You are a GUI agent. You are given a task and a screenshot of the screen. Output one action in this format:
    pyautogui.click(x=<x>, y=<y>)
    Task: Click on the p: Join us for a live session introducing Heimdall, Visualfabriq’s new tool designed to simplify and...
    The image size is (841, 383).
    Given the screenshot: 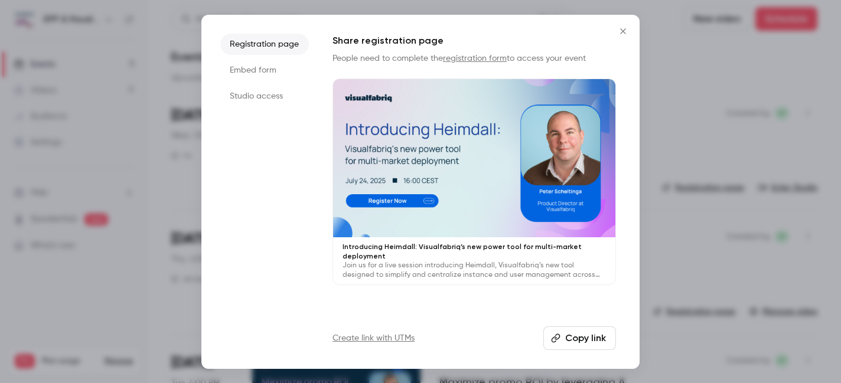 What is the action you would take?
    pyautogui.click(x=474, y=270)
    